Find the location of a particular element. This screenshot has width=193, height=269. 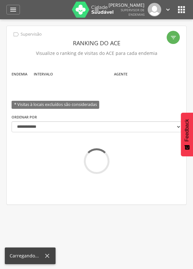

p: Visualize o ranking de visitas do ACE para cada endemia is located at coordinates (96, 53).